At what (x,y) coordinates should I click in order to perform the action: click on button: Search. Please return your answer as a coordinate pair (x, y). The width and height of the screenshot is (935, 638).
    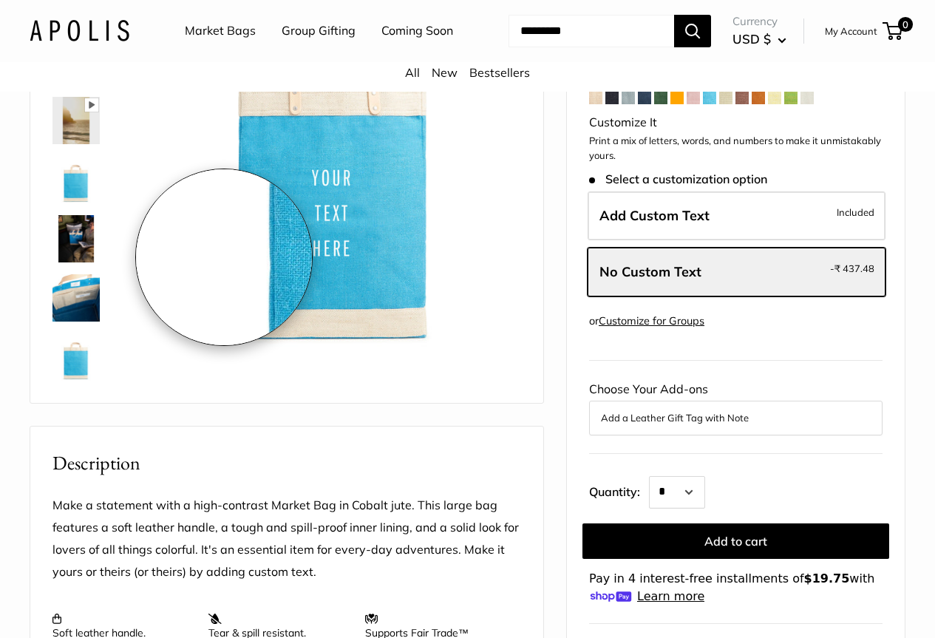
    Looking at the image, I should click on (692, 31).